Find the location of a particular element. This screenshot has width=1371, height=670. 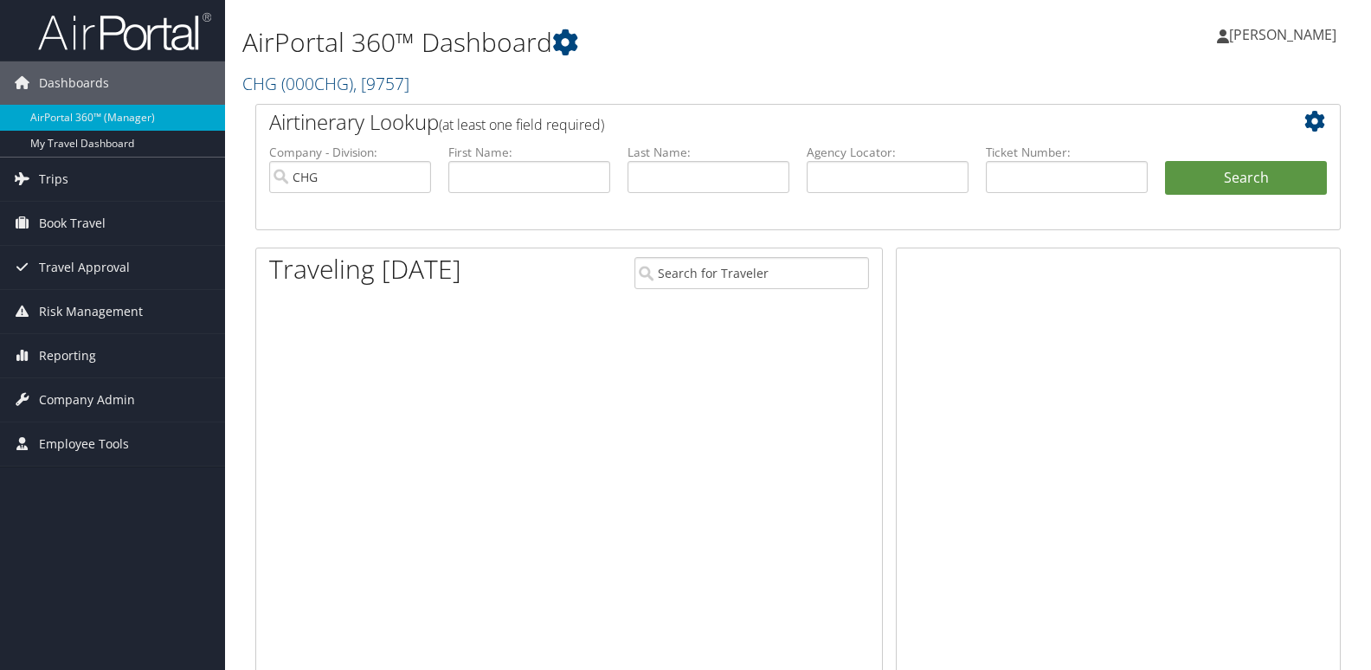

span: Travel Approval is located at coordinates (84, 268).